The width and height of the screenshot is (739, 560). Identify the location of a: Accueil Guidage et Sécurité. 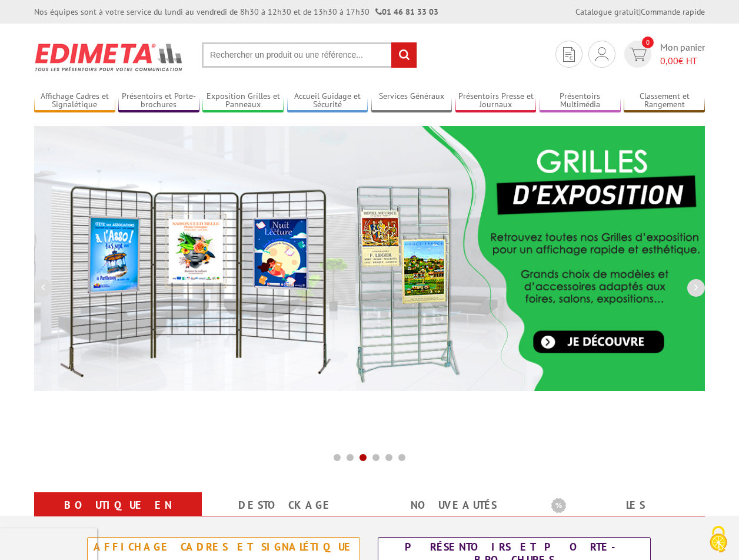
(328, 101).